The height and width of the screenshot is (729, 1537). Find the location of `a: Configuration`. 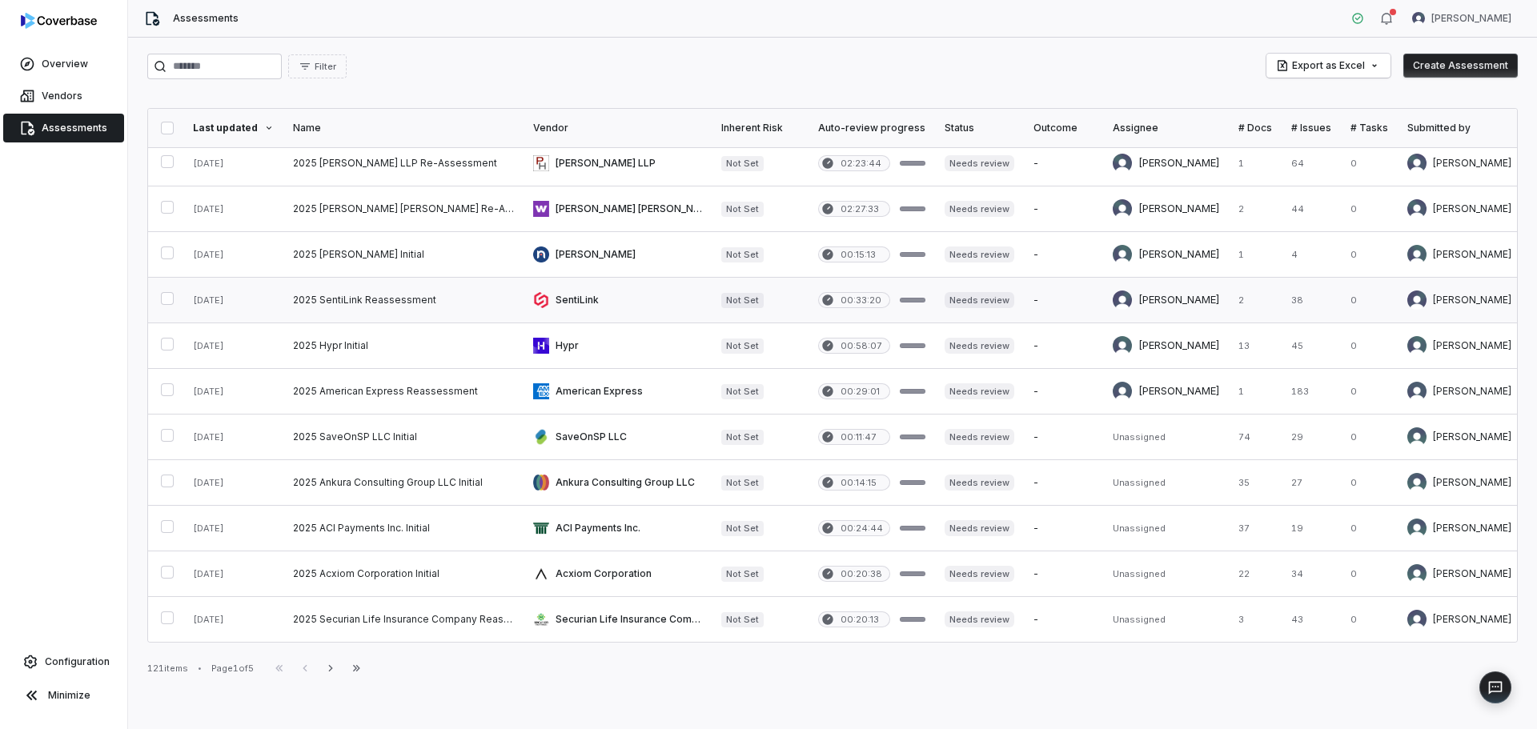

a: Configuration is located at coordinates (63, 662).